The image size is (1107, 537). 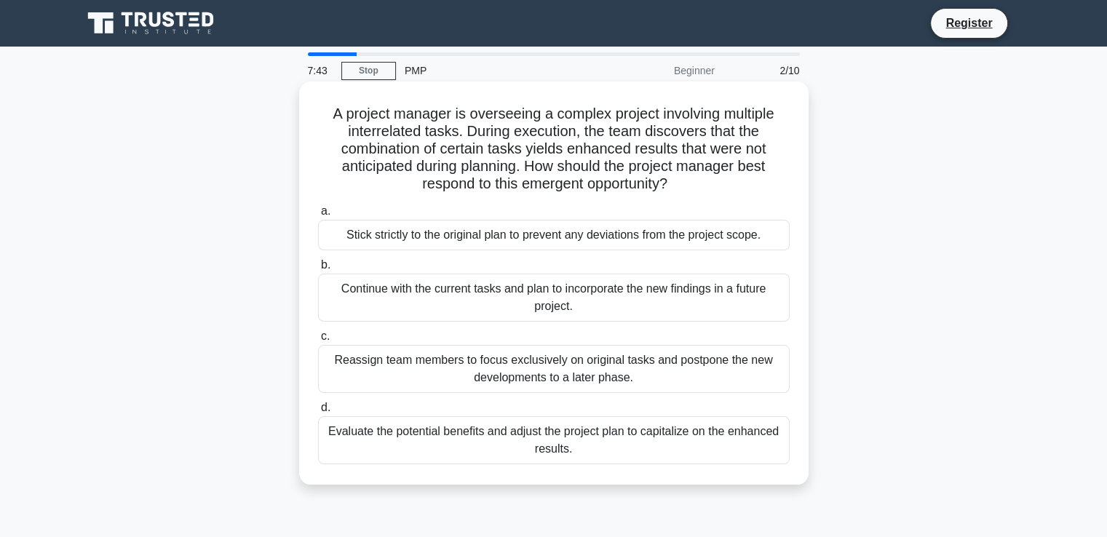 I want to click on div: Reassign team members to focus exclusively on original tasks and postpone the new developments to..., so click(x=554, y=369).